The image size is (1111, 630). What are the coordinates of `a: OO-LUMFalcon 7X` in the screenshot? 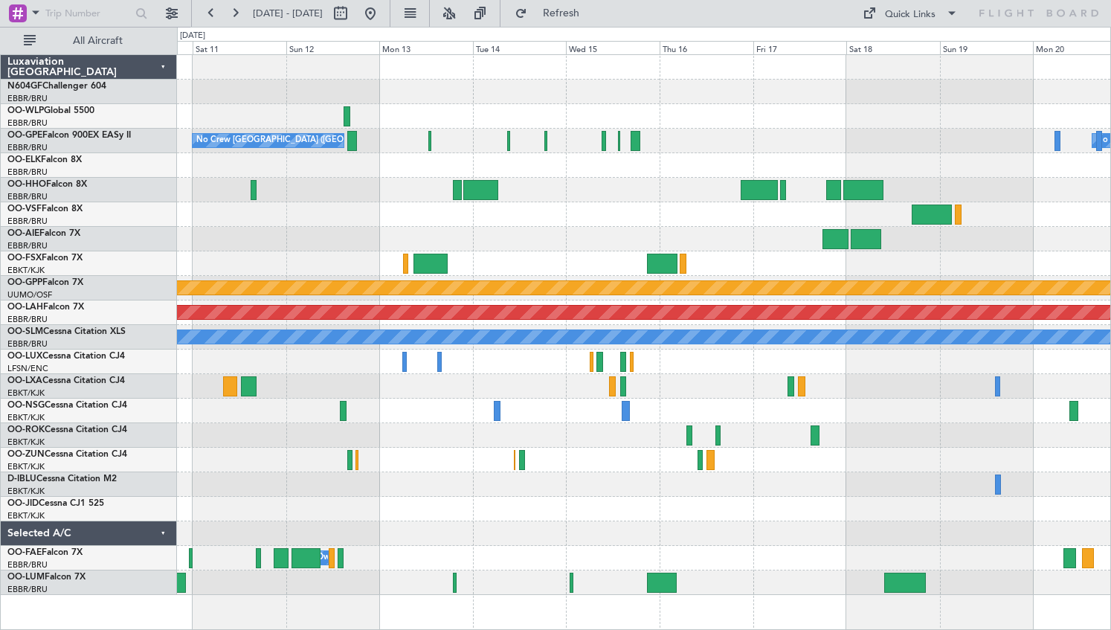 It's located at (46, 577).